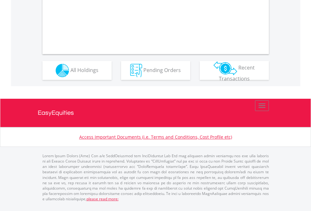 This screenshot has width=311, height=211. What do you see at coordinates (136, 70) in the screenshot?
I see `img: pending_instructions-wht.png` at bounding box center [136, 70].